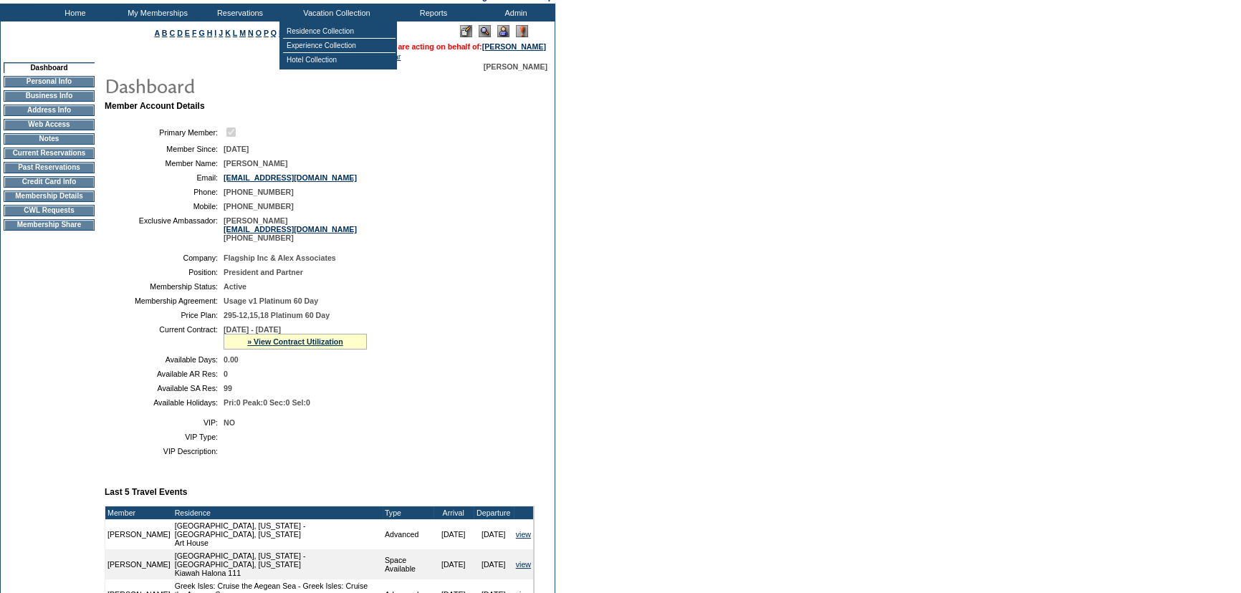 The image size is (1241, 593). Describe the element at coordinates (164, 132) in the screenshot. I see `td: Primary Member:` at that location.